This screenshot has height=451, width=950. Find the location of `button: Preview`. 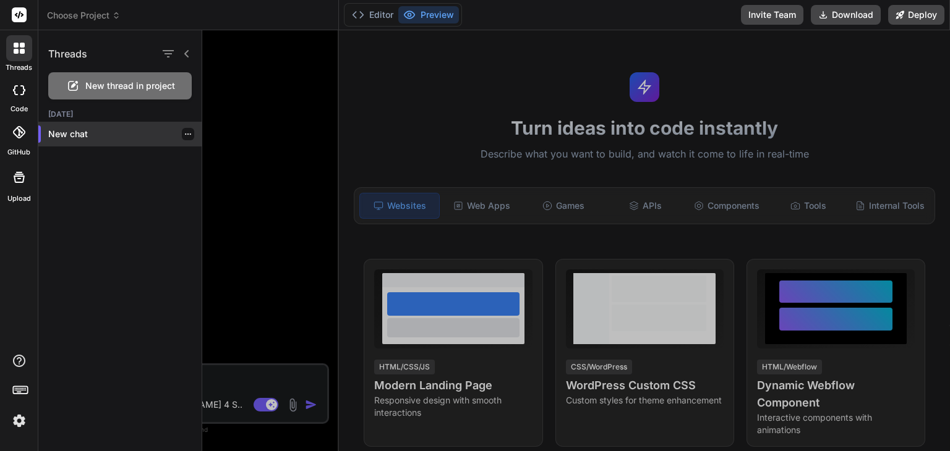

button: Preview is located at coordinates (428, 15).